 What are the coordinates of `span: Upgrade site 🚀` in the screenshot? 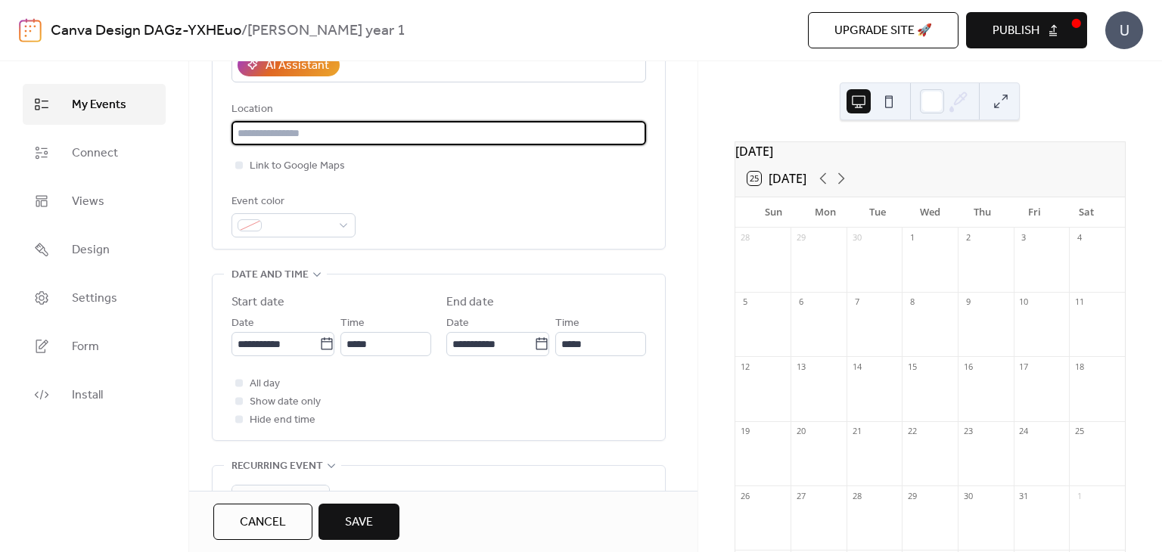 It's located at (883, 31).